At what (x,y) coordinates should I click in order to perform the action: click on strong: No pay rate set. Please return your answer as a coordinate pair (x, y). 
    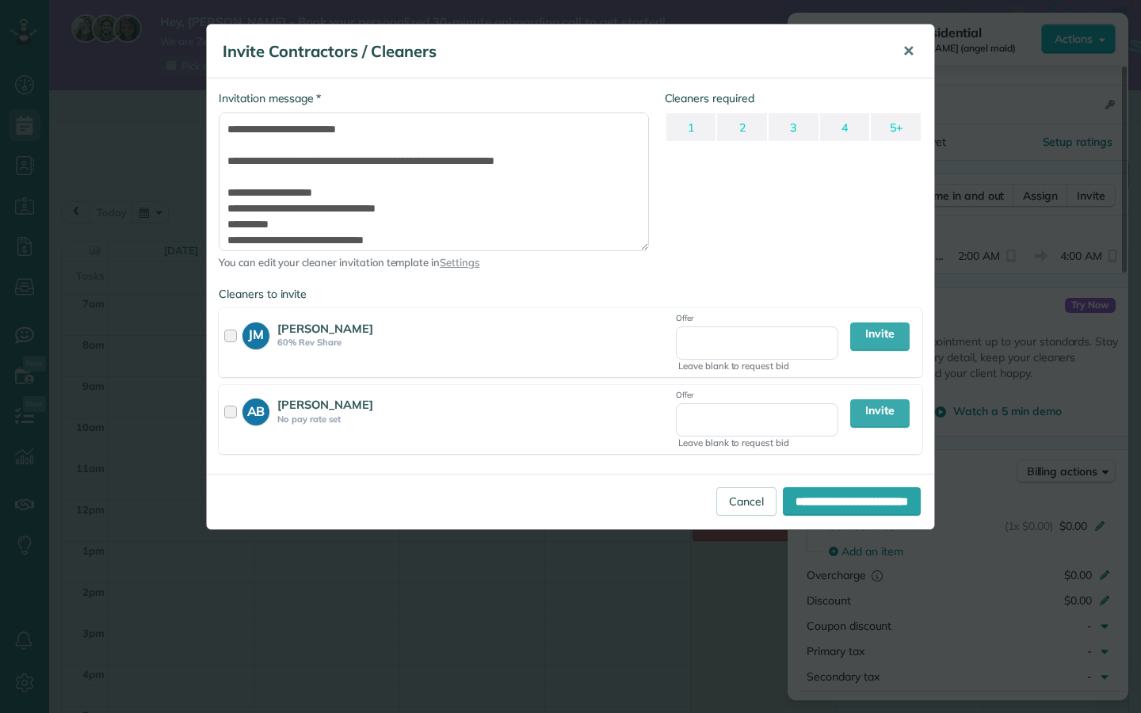
    Looking at the image, I should click on (474, 419).